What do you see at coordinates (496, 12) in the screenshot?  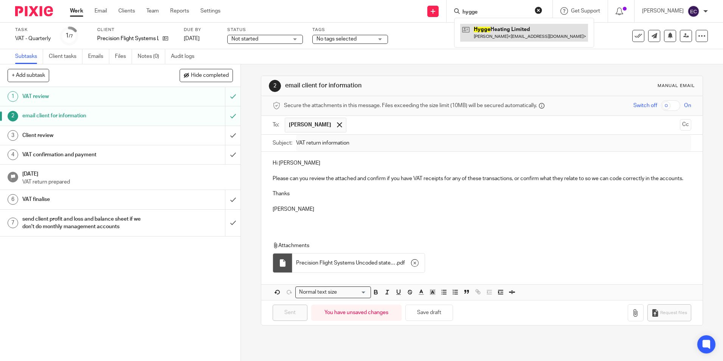 I see `input: Search` at bounding box center [496, 12].